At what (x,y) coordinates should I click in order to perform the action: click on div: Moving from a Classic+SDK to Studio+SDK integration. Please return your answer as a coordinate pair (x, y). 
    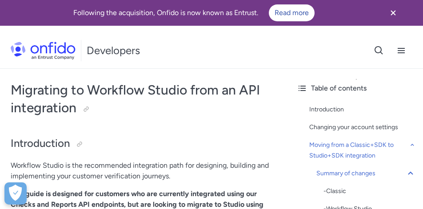
    Looking at the image, I should click on (362, 150).